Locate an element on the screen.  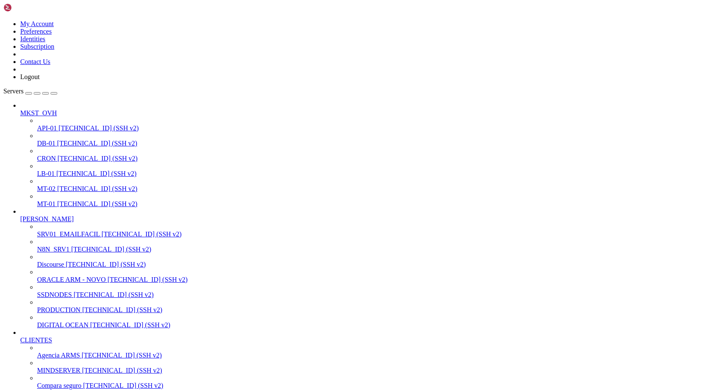
span: DIGITAL OCEAN is located at coordinates (63, 325).